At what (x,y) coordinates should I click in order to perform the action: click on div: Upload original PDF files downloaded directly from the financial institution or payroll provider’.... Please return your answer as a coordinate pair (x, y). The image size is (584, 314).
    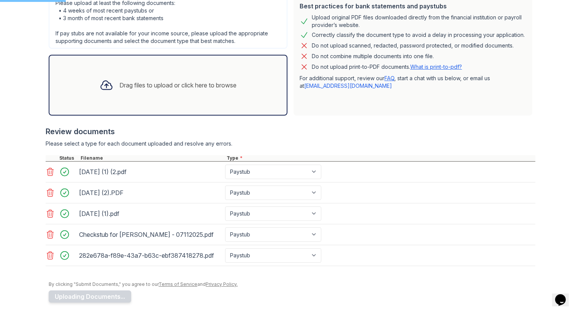
    Looking at the image, I should click on (419, 21).